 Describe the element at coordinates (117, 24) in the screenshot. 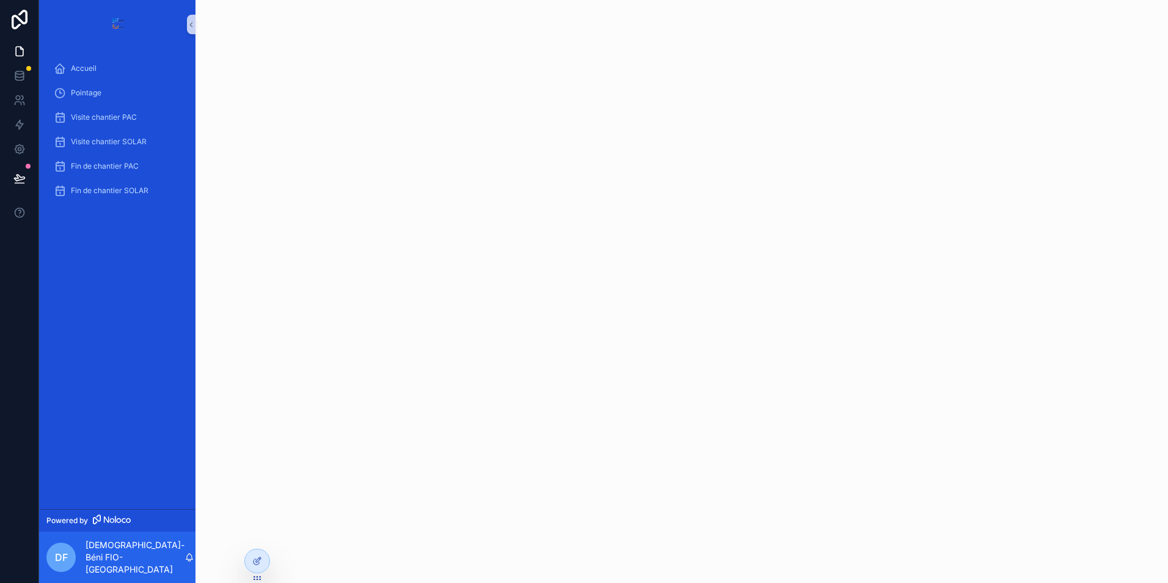

I see `img: App logo` at that location.